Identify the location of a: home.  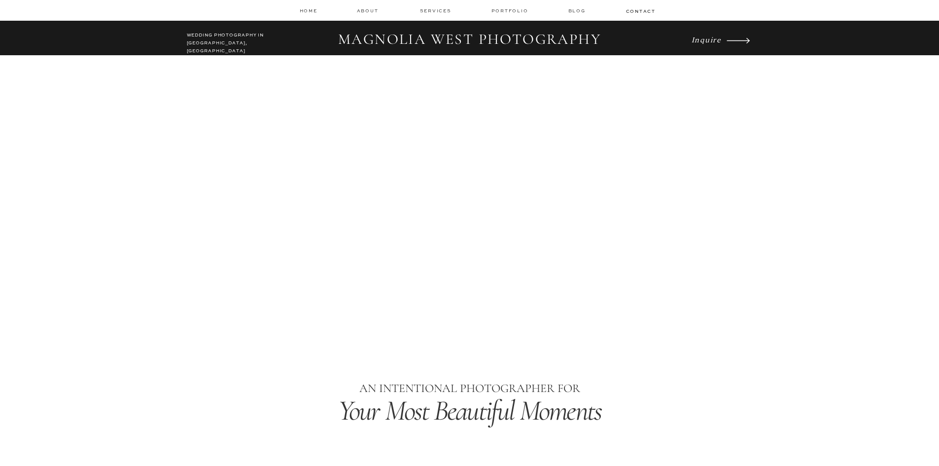
(309, 10).